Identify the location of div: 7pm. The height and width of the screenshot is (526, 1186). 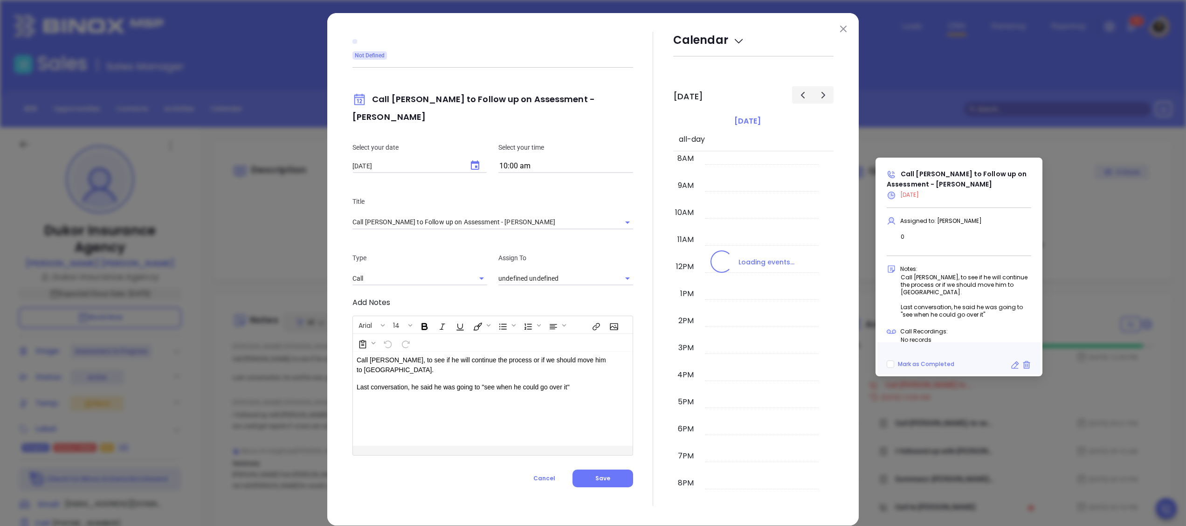
(686, 456).